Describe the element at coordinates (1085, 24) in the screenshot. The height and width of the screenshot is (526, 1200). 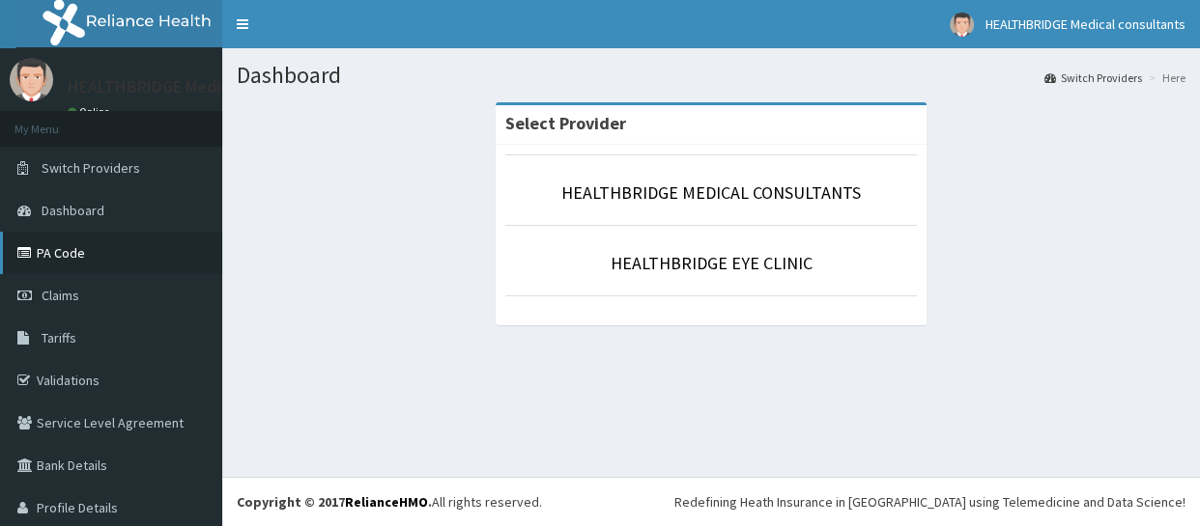
I see `span: HEALTHBRIDGE Medical consultants` at that location.